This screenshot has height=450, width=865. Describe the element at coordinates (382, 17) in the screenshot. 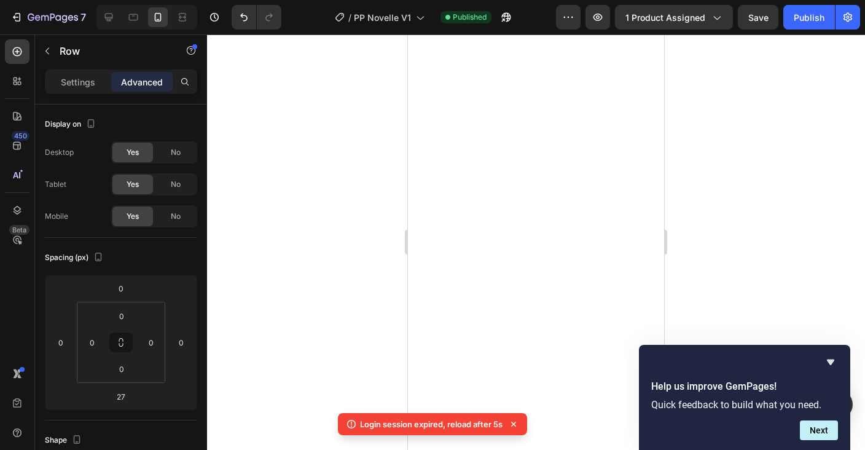

I see `span: PP Novelle V1` at that location.